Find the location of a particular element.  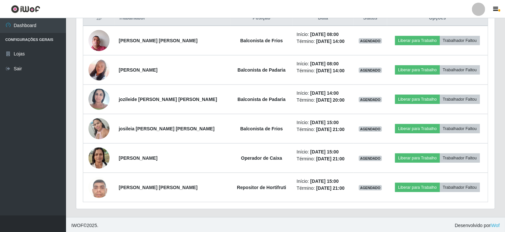

img: 1705690307767.jpeg is located at coordinates (99, 99).